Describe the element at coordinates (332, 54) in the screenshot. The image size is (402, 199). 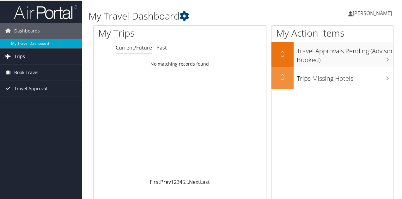
I see `a: 0Travel Approvals Pending (Advisor Booked)` at that location.